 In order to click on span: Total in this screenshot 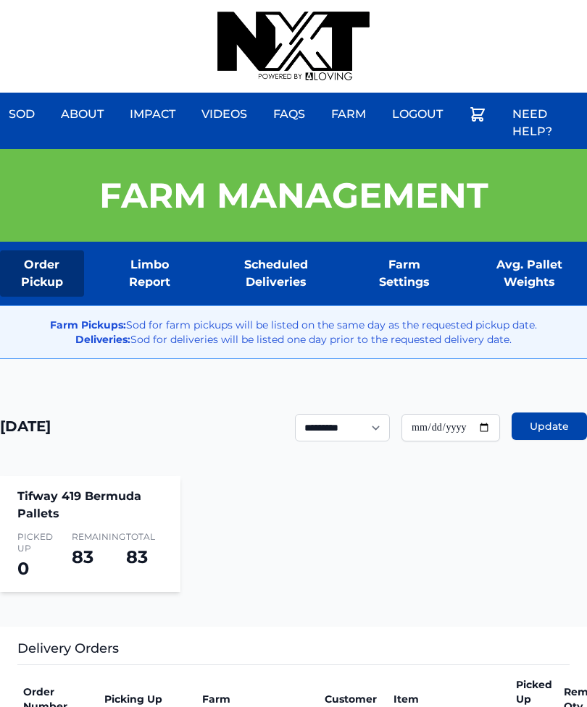, I will do `click(144, 537)`.